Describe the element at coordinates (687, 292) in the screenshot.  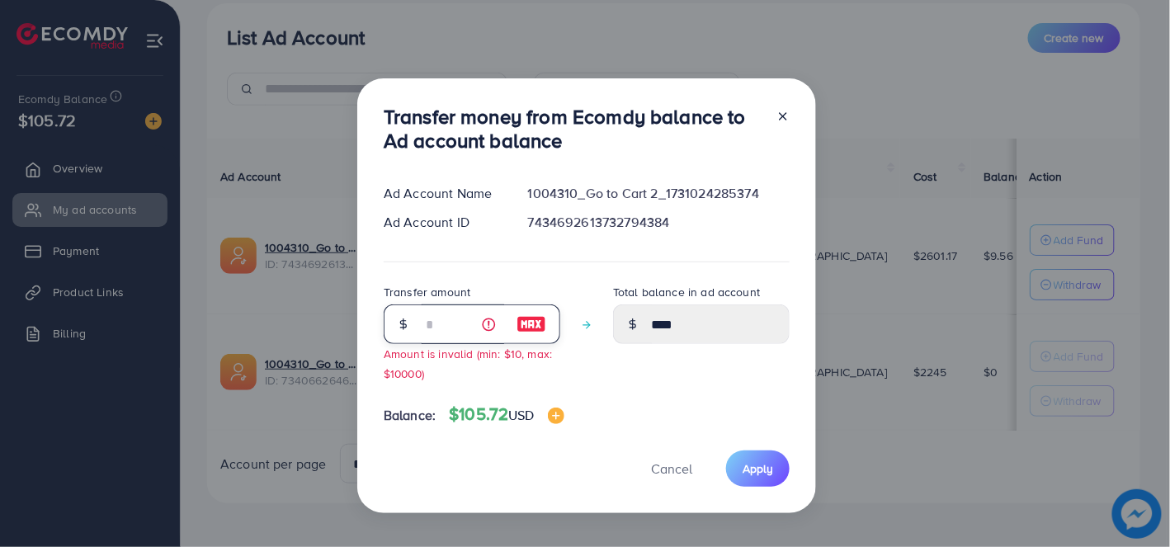
I see `label: Total balance in ad account` at that location.